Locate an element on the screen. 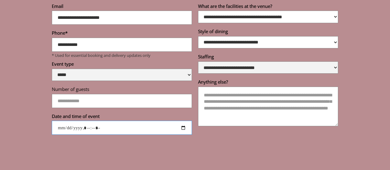  label: Style of dining is located at coordinates (268, 32).